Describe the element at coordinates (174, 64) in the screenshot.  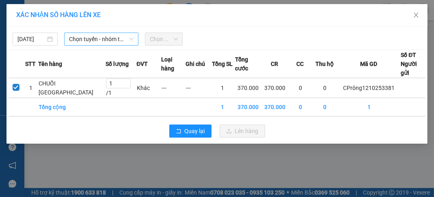
I see `span: Loại hàng` at that location.